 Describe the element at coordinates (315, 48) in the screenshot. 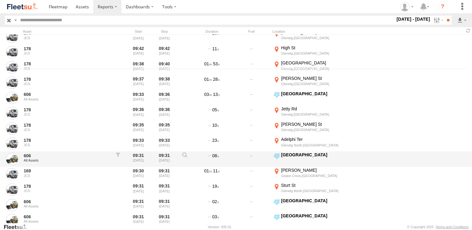

I see `div: High St` at that location.